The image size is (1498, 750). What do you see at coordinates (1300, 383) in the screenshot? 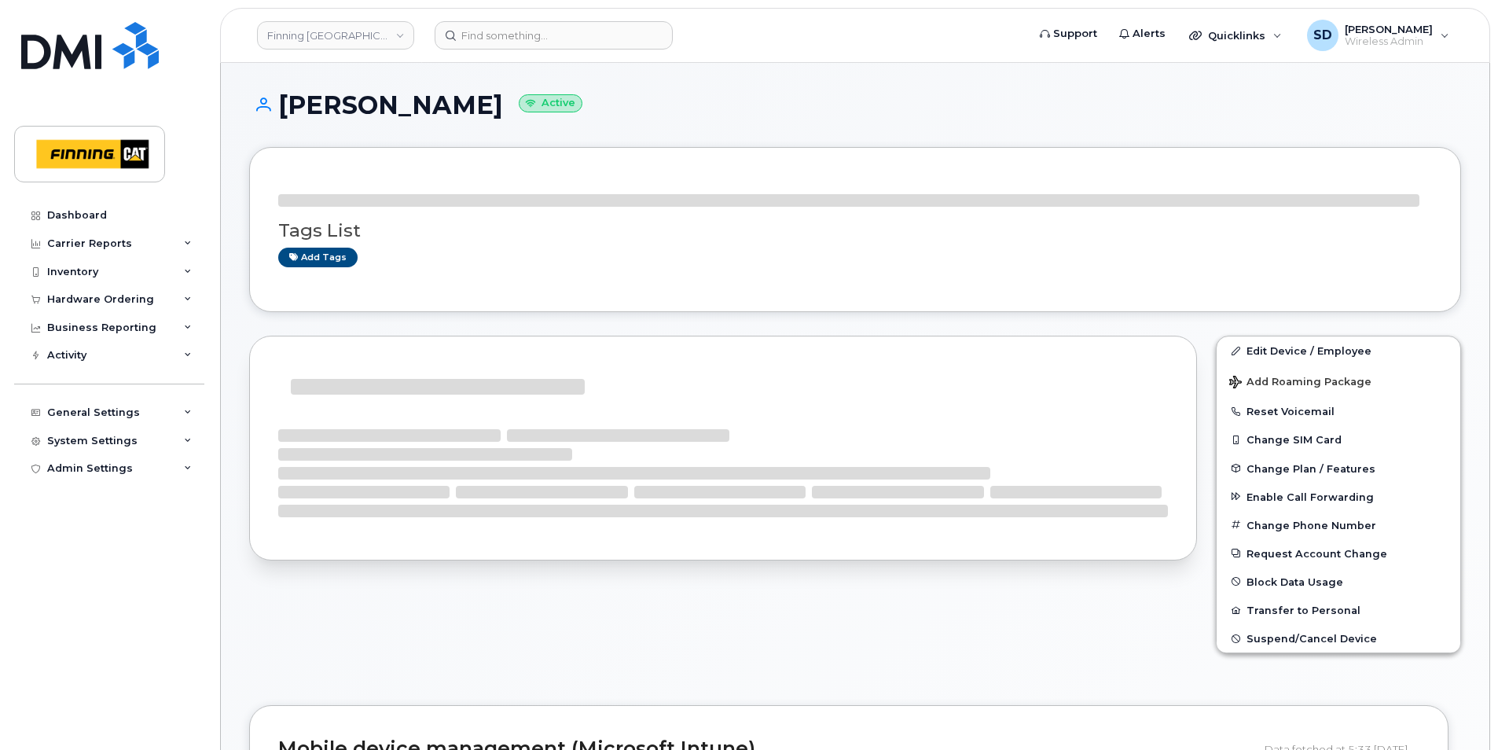
I see `span: Add Roaming Package` at bounding box center [1300, 383].